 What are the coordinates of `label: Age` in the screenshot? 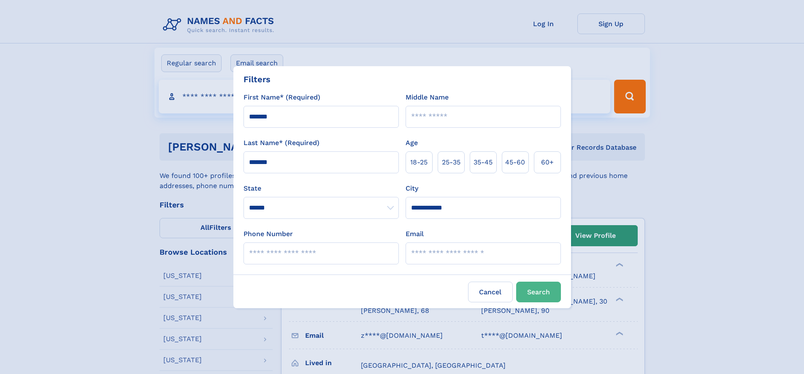 It's located at (411, 143).